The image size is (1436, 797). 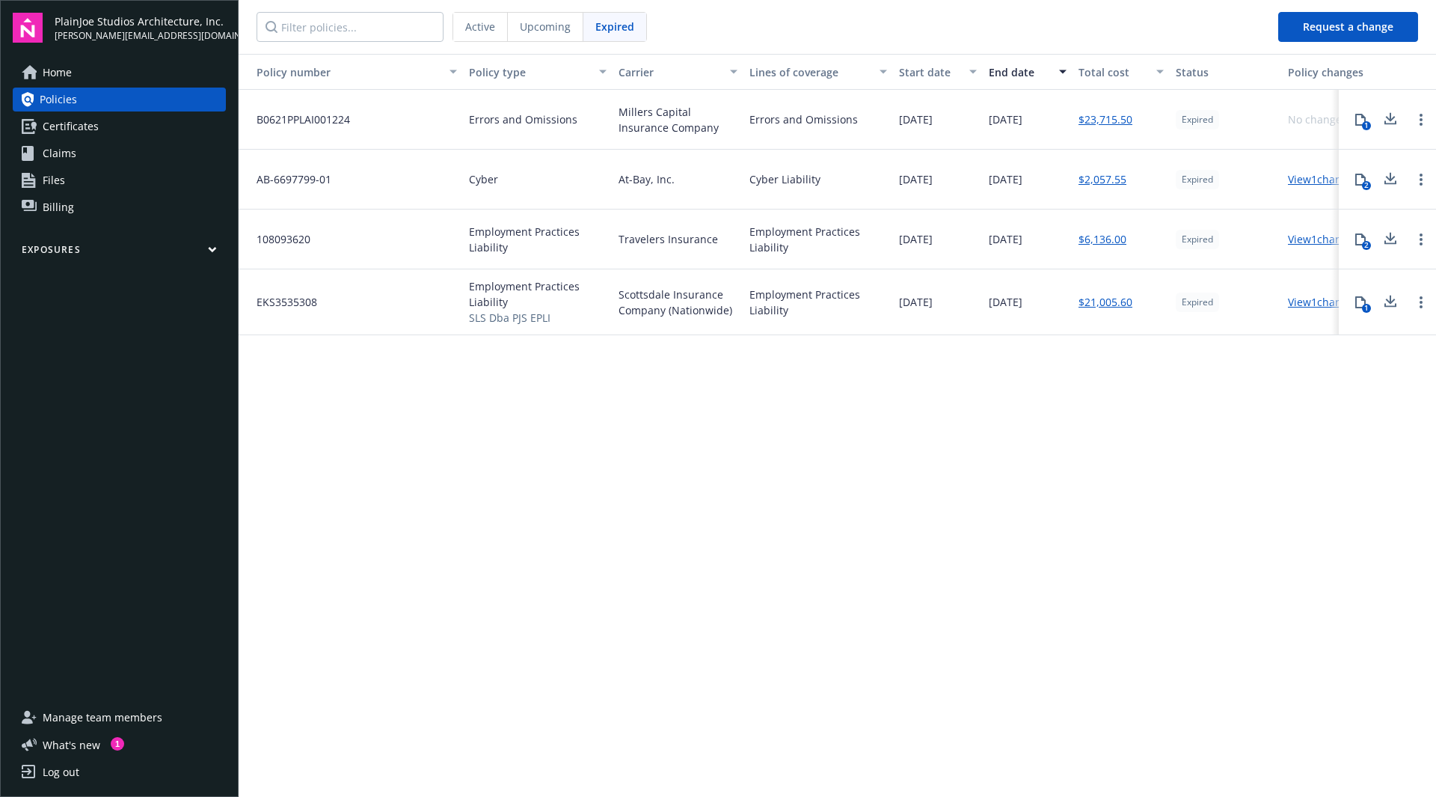 I want to click on a: Billing, so click(x=119, y=207).